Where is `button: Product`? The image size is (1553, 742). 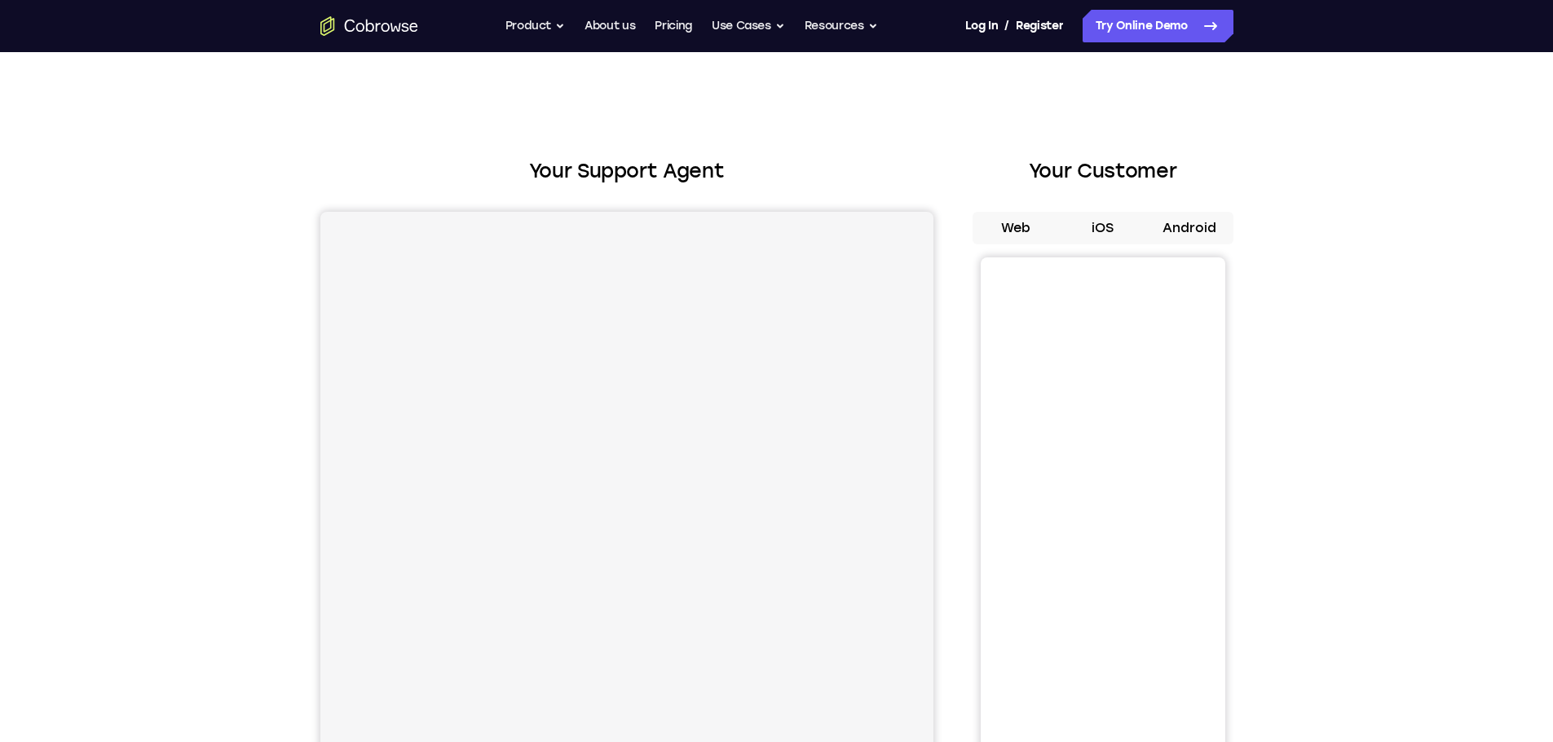 button: Product is located at coordinates (535, 26).